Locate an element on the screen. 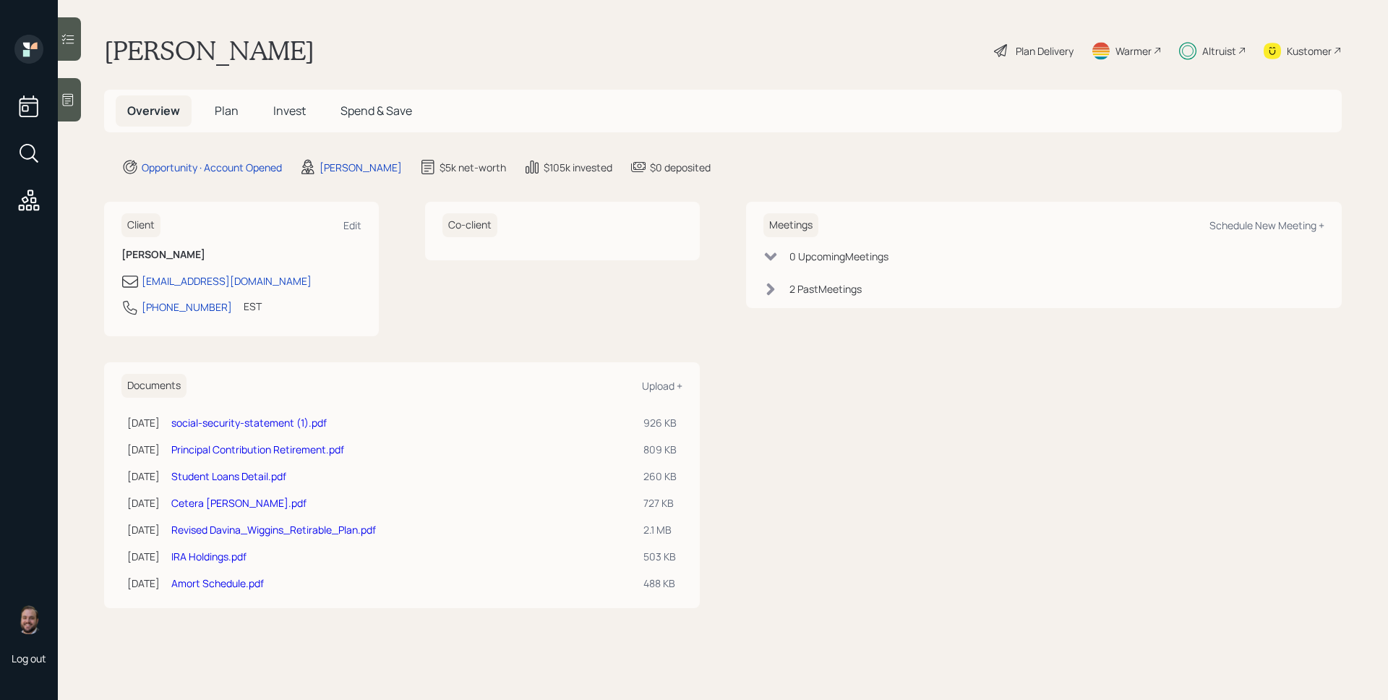 This screenshot has width=1388, height=700. img: james-distasi-headshot.png is located at coordinates (29, 619).